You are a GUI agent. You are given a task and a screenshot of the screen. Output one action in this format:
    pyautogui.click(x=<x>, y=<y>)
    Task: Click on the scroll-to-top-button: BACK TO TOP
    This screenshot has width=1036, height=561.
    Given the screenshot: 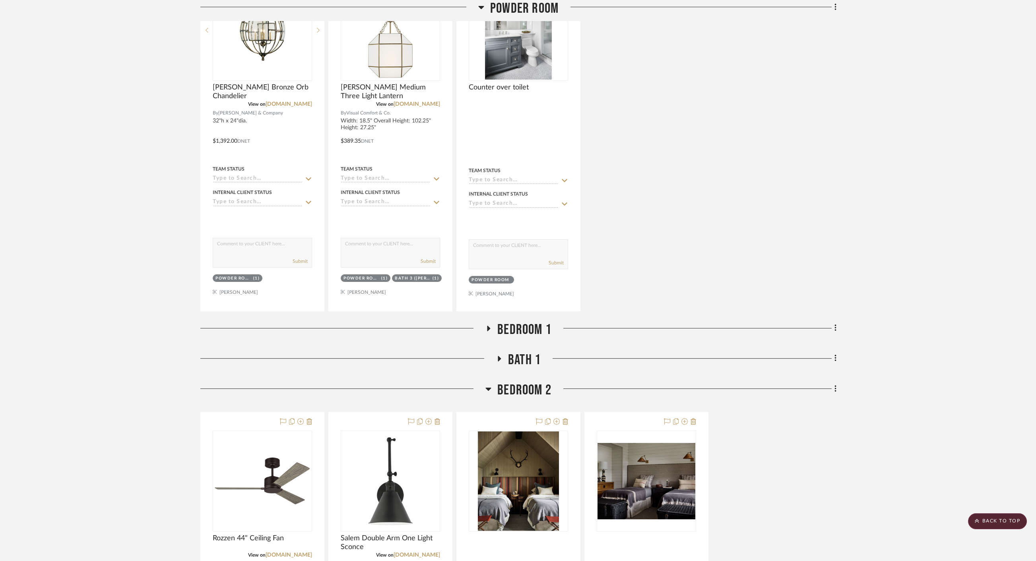 What is the action you would take?
    pyautogui.click(x=997, y=521)
    